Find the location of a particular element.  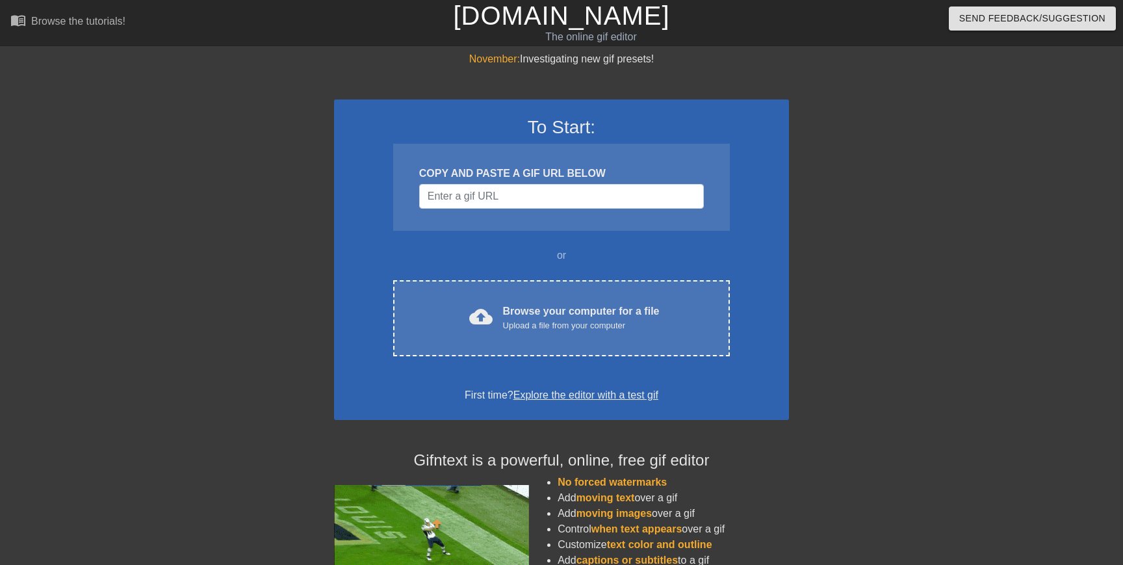

li: Control over a gif is located at coordinates (673, 529).